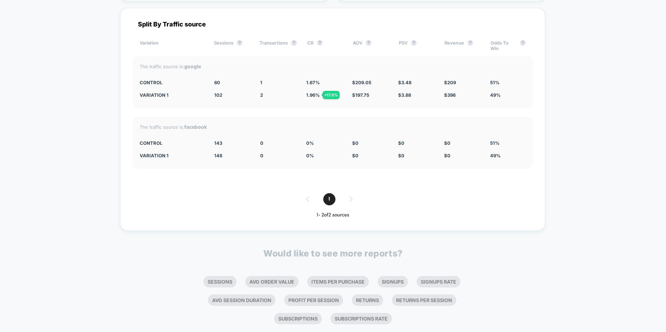  Describe the element at coordinates (333, 254) in the screenshot. I see `p: Would like to see more reports?` at that location.